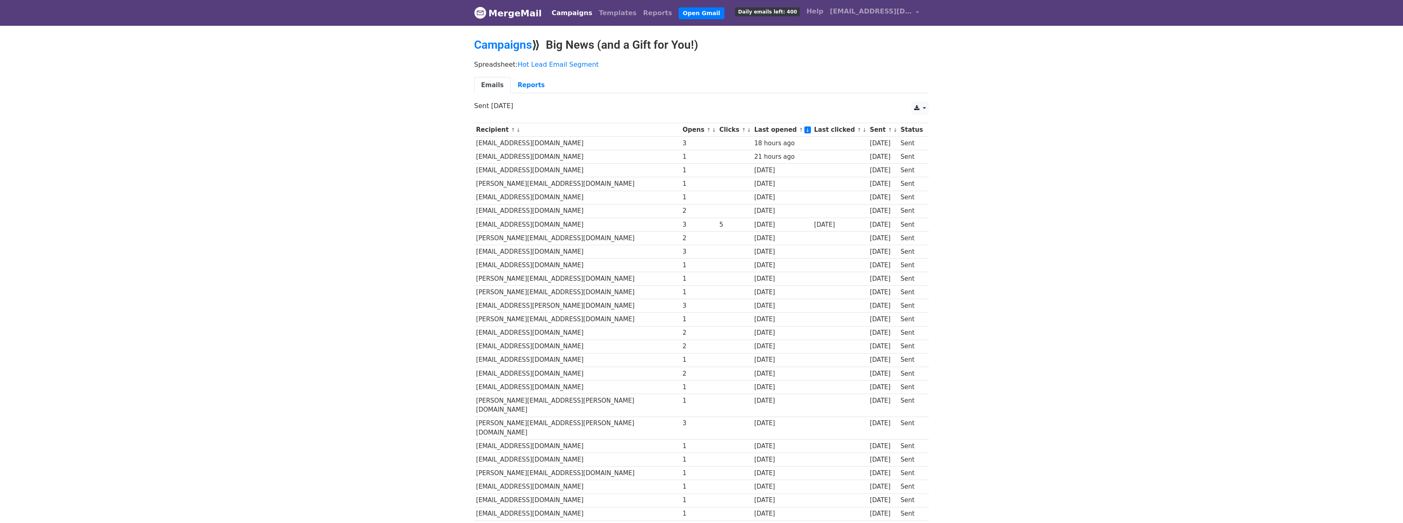 Image resolution: width=1403 pixels, height=523 pixels. I want to click on th: Last clicked, so click(840, 130).